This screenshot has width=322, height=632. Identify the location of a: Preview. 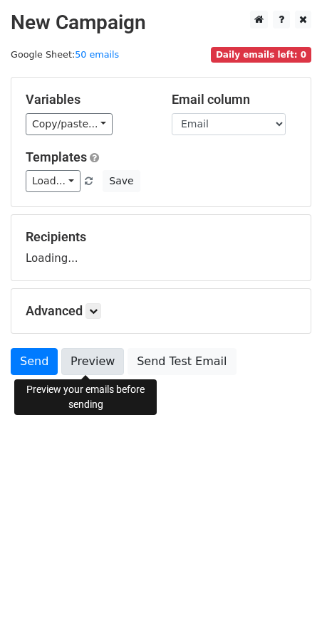
(93, 362).